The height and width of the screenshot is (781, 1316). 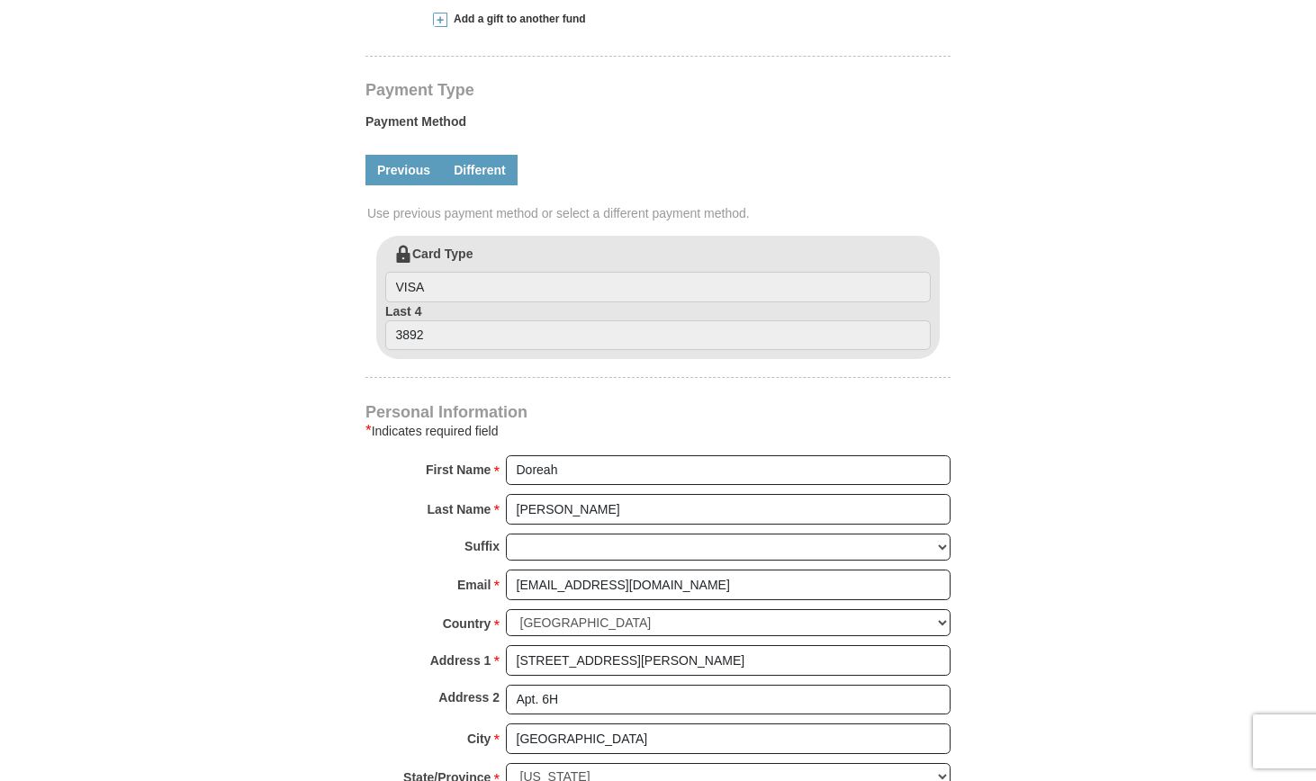 I want to click on h4: Payment Type, so click(x=658, y=90).